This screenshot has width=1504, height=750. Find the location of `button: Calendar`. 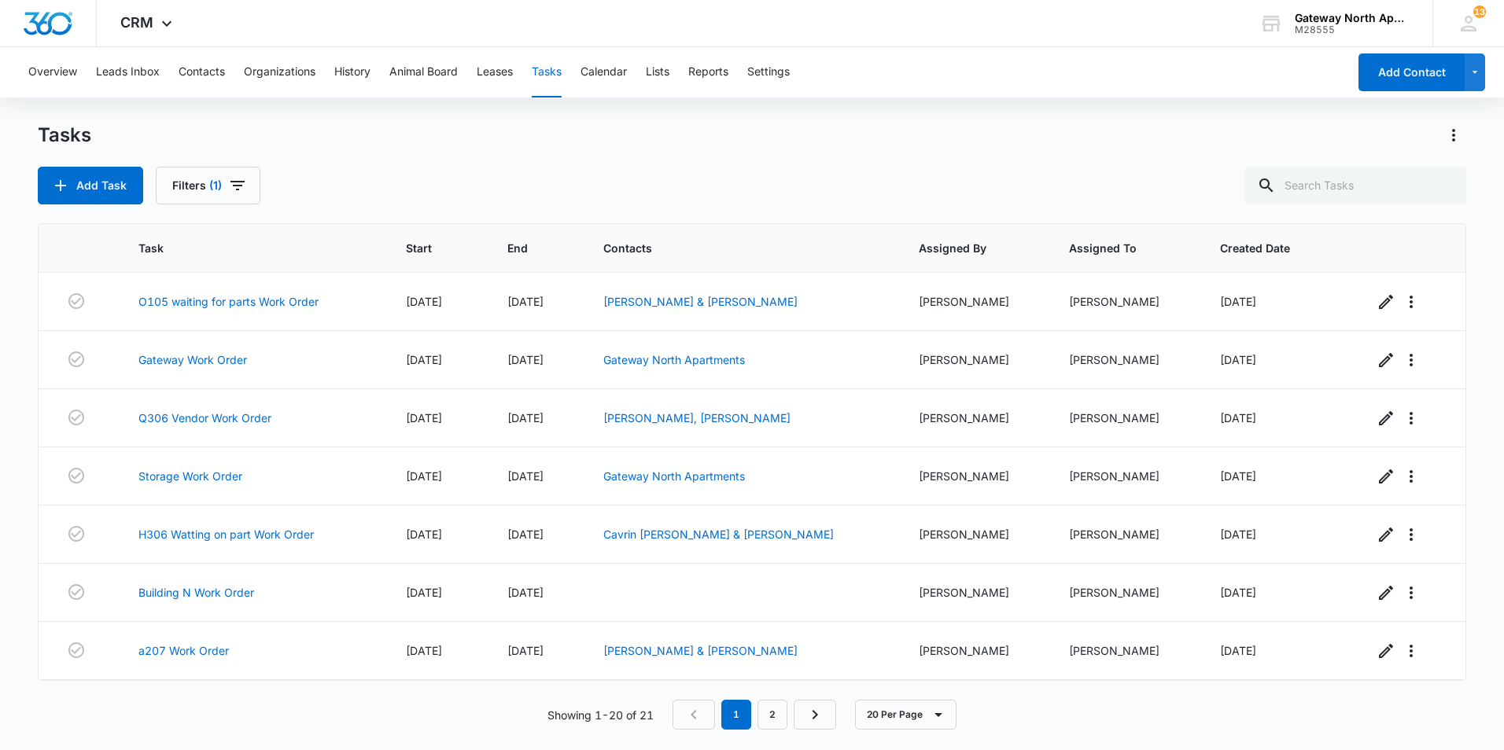

button: Calendar is located at coordinates (603, 72).